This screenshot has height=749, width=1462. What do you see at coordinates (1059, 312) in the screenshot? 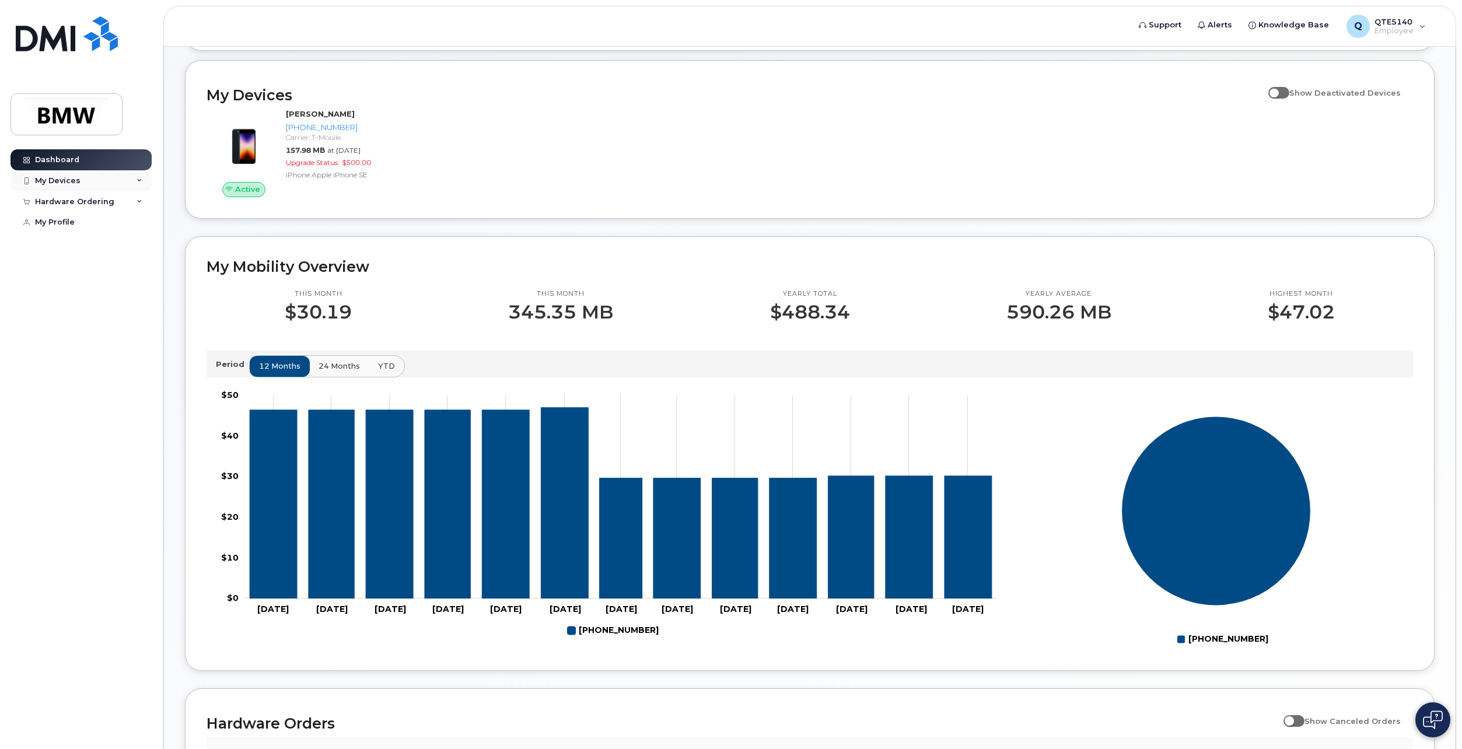
I see `p: 590.26 MB` at bounding box center [1059, 312].